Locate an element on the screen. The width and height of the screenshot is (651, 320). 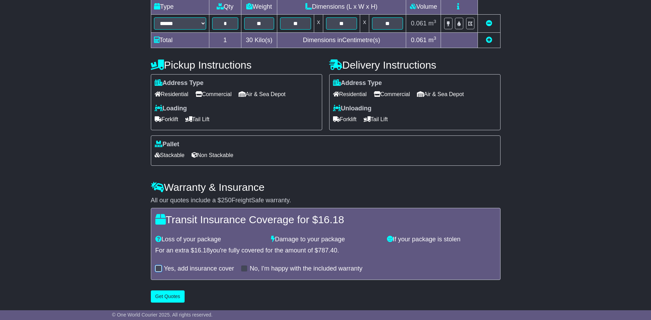
button: Get Quotes is located at coordinates (168, 296).